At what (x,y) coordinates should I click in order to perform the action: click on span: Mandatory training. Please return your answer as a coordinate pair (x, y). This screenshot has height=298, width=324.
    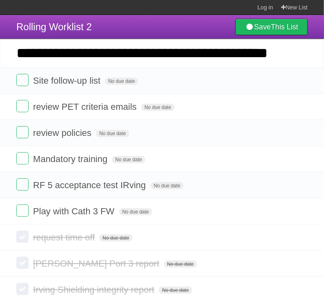
    Looking at the image, I should click on (71, 159).